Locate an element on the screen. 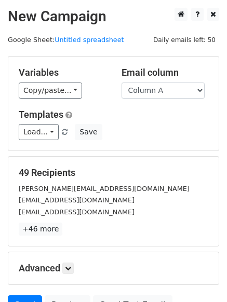 Image resolution: width=227 pixels, height=302 pixels. h2: New Campaign is located at coordinates (113, 17).